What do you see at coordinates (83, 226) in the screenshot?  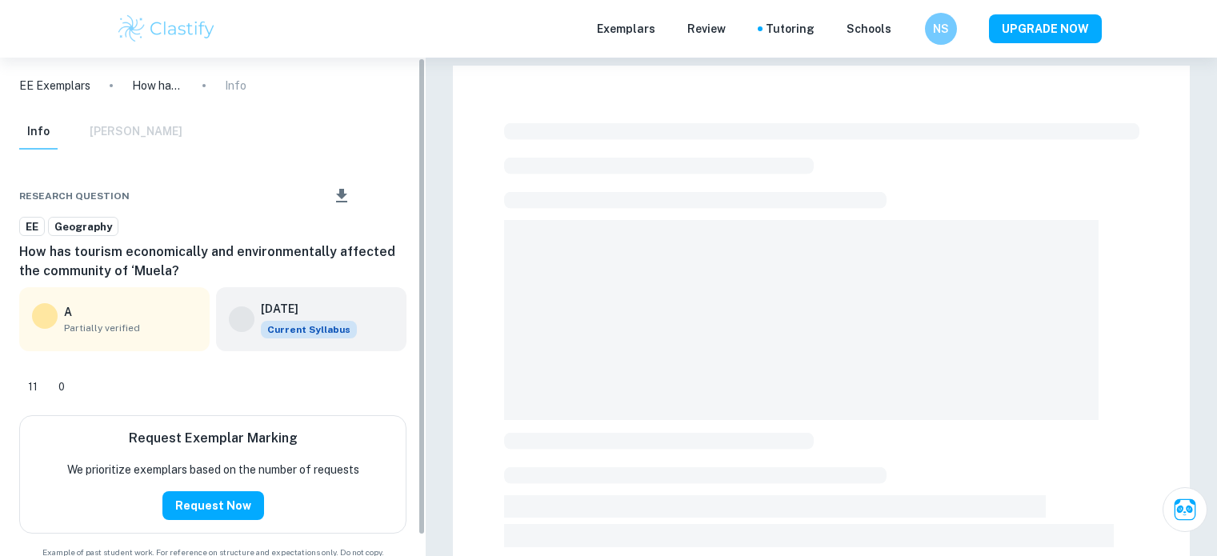 I see `a: Geography` at bounding box center [83, 226].